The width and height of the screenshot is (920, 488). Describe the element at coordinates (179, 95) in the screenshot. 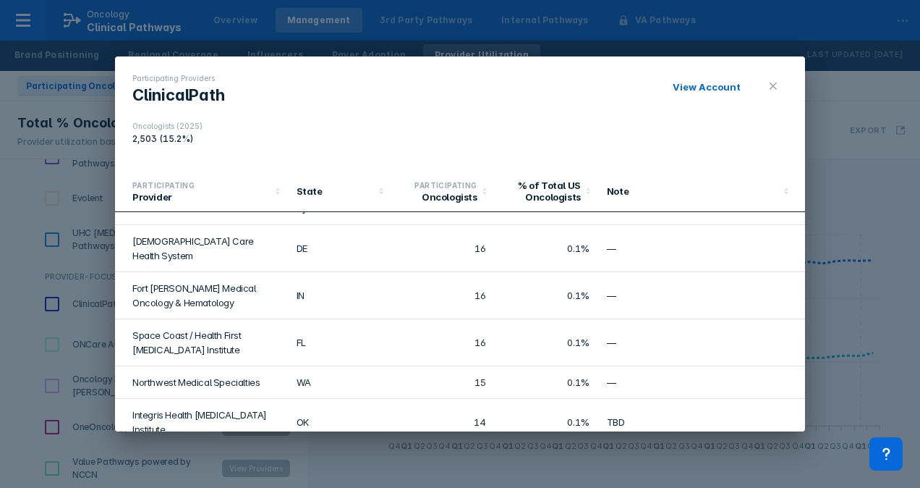

I see `h1: ClinicalPath` at that location.